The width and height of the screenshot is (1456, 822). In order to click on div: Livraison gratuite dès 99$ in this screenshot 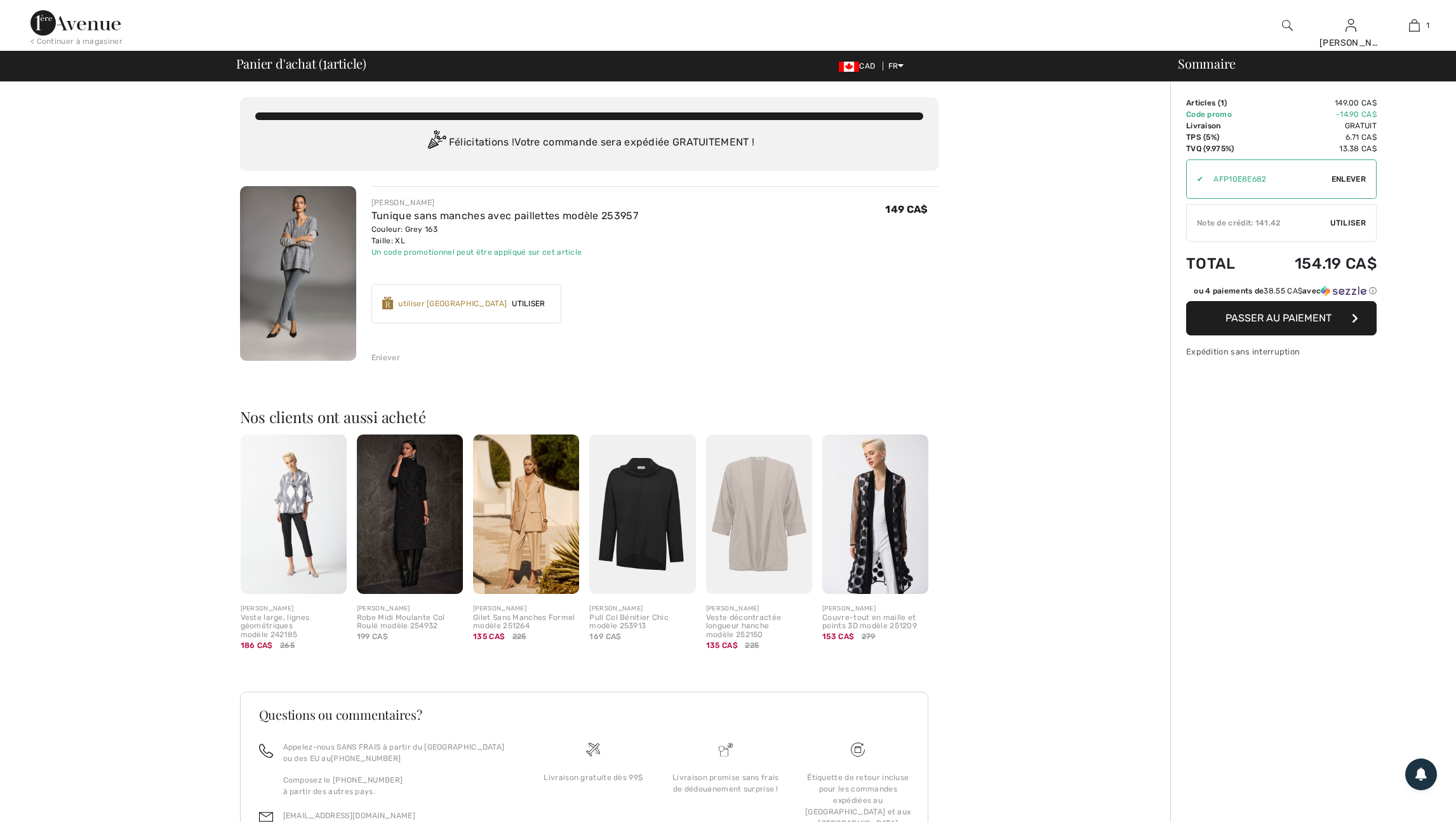, I will do `click(593, 778)`.